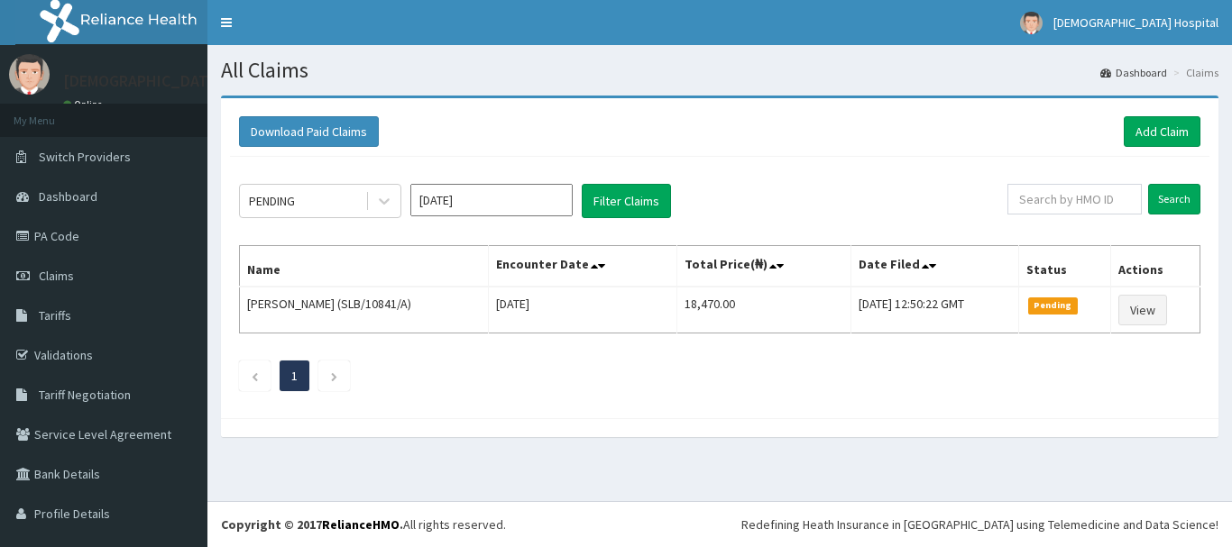 Image resolution: width=1232 pixels, height=547 pixels. I want to click on span: Tariff Negotiation, so click(85, 395).